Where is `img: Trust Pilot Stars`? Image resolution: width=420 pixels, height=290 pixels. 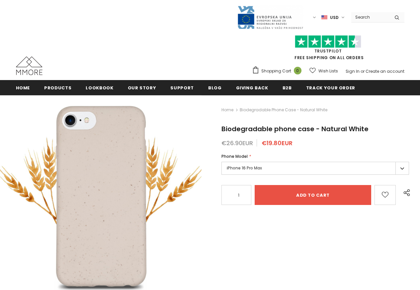
img: Trust Pilot Stars is located at coordinates (328, 41).